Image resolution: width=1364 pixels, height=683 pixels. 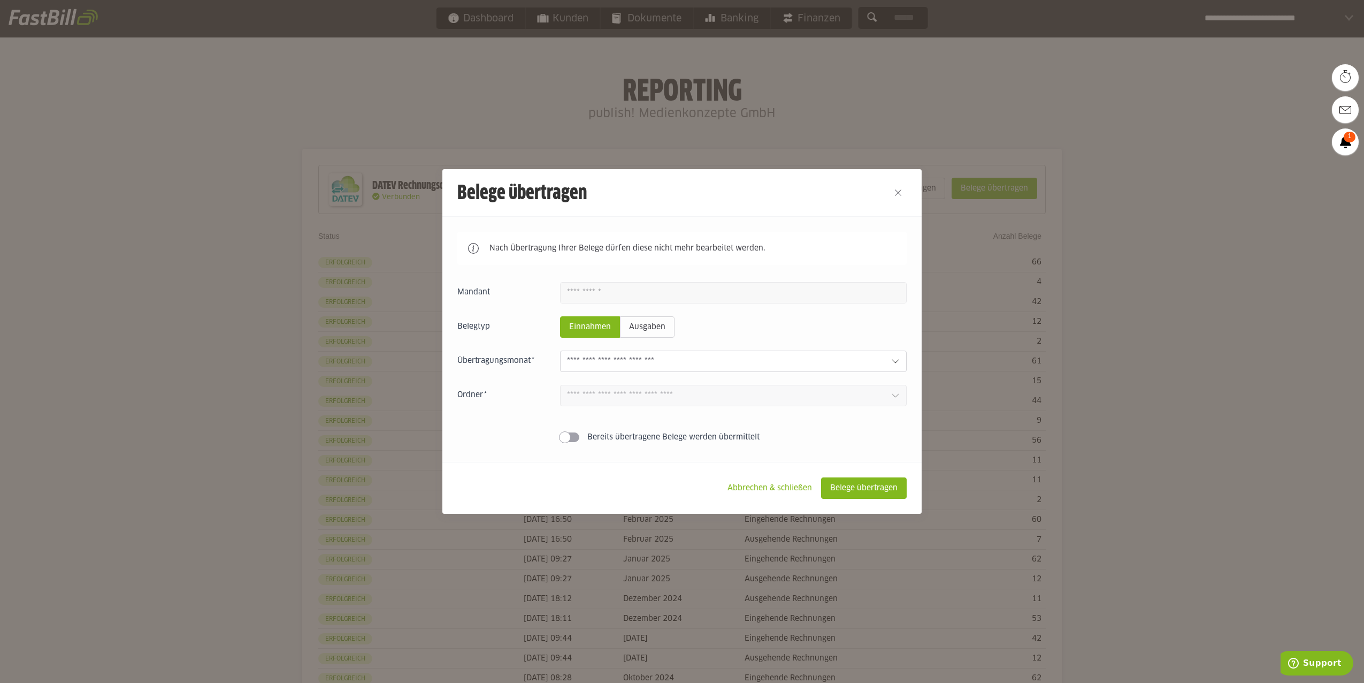 What do you see at coordinates (1350, 137) in the screenshot?
I see `span: 1` at bounding box center [1350, 137].